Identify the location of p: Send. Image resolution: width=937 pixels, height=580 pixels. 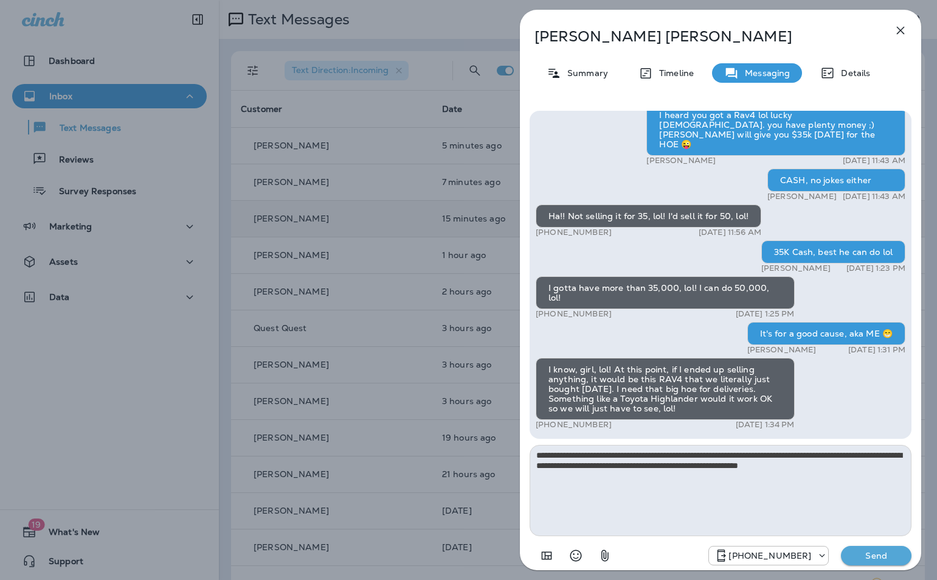
(877, 555).